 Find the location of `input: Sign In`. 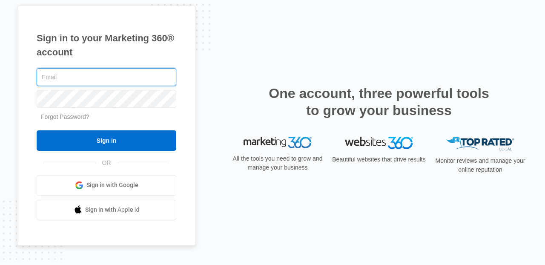

input: Sign In is located at coordinates (106, 141).